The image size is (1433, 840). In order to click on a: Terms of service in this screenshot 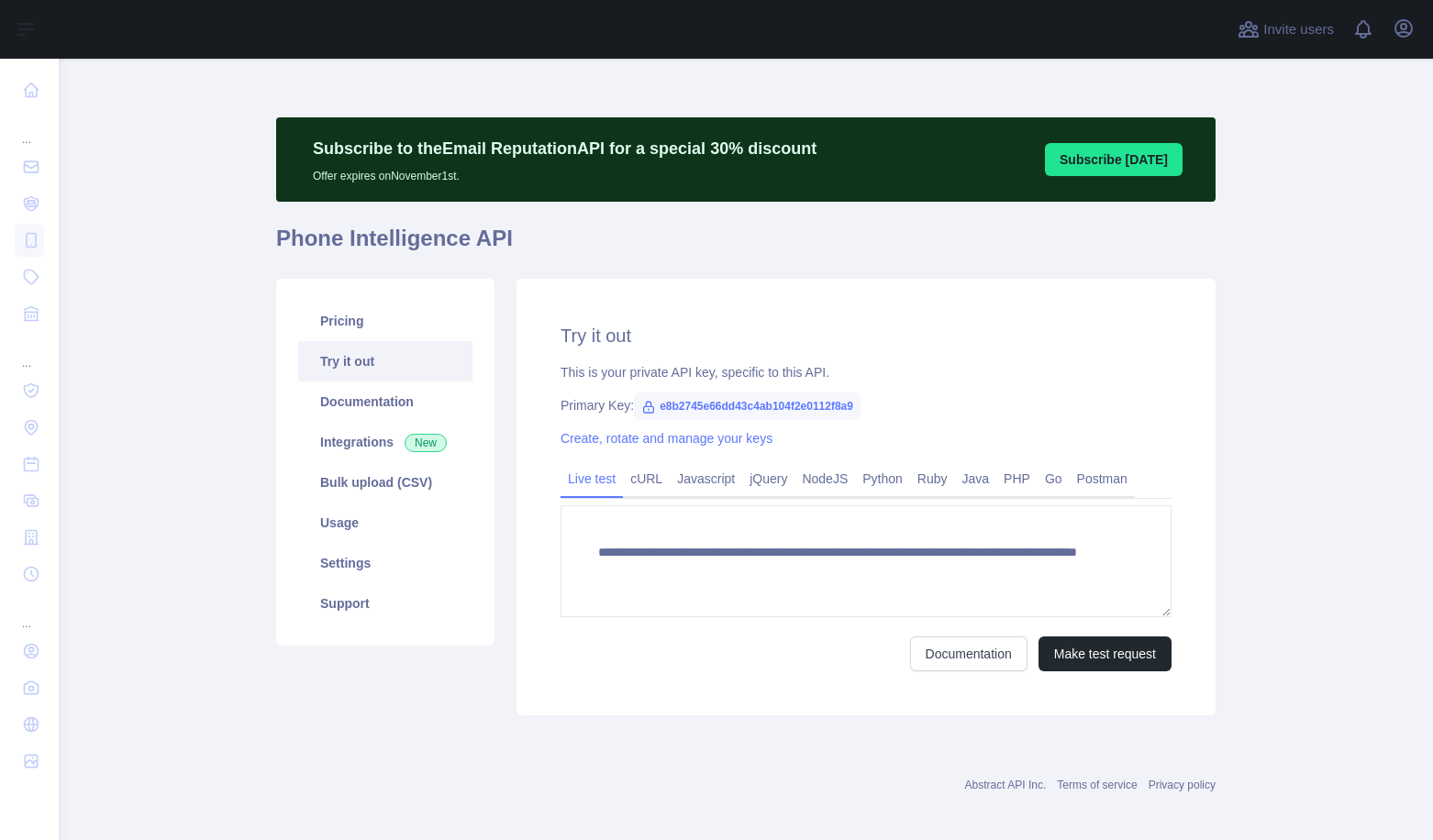, I will do `click(1096, 785)`.